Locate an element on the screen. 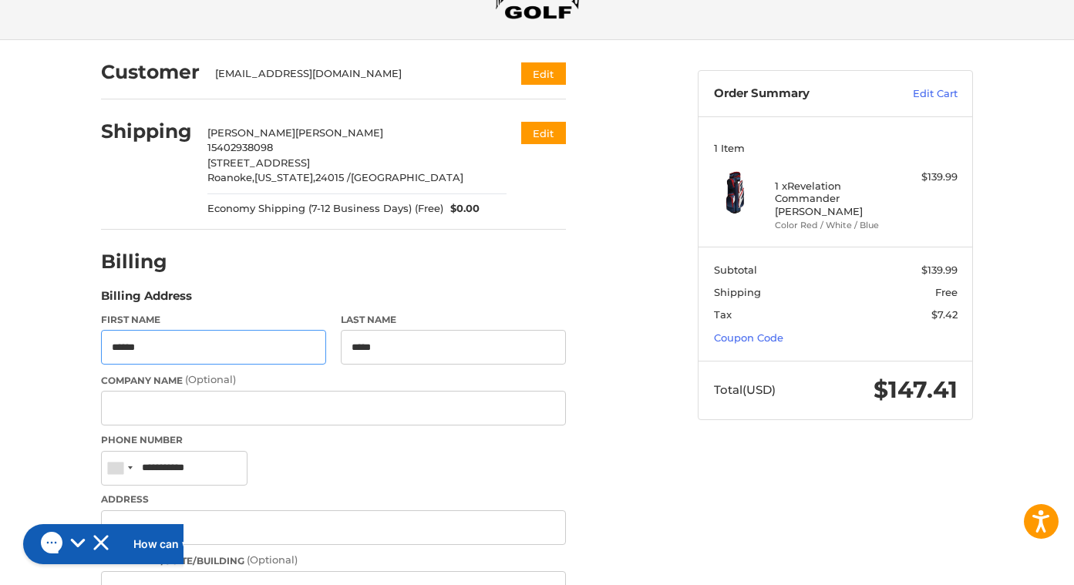 This screenshot has width=1074, height=585. span: Free is located at coordinates (946, 292).